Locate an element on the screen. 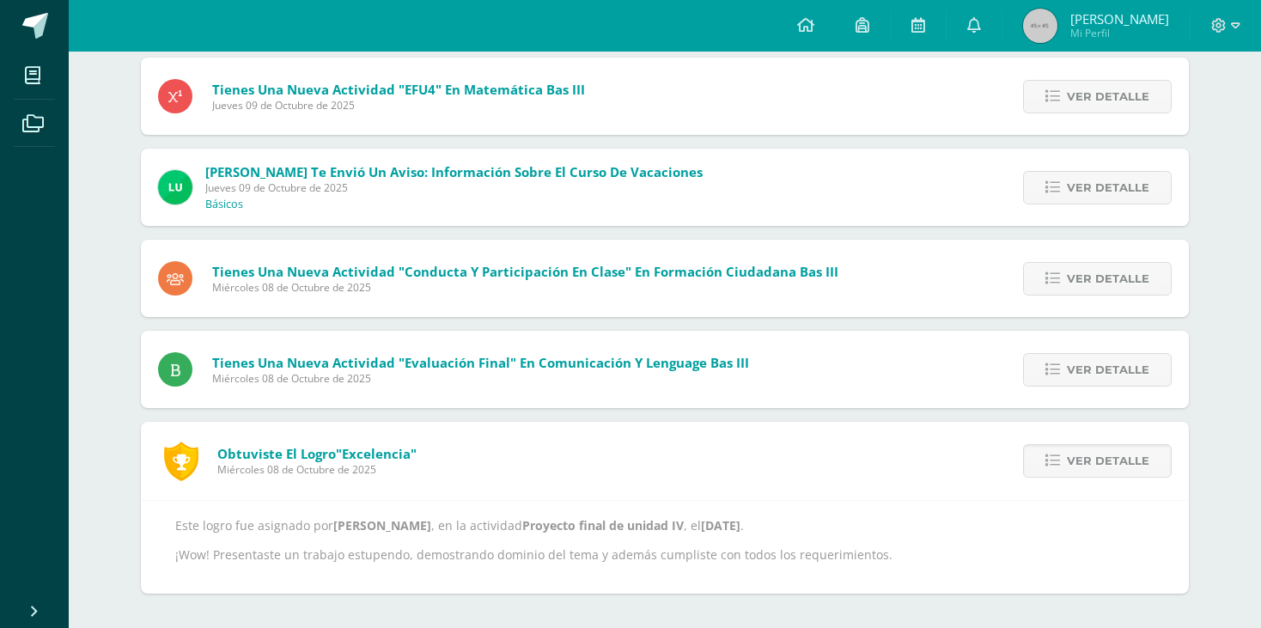  span: Tienes una nueva actividad "Evaluación final" En Comunicación y Lenguage Bas III is located at coordinates (480, 363).